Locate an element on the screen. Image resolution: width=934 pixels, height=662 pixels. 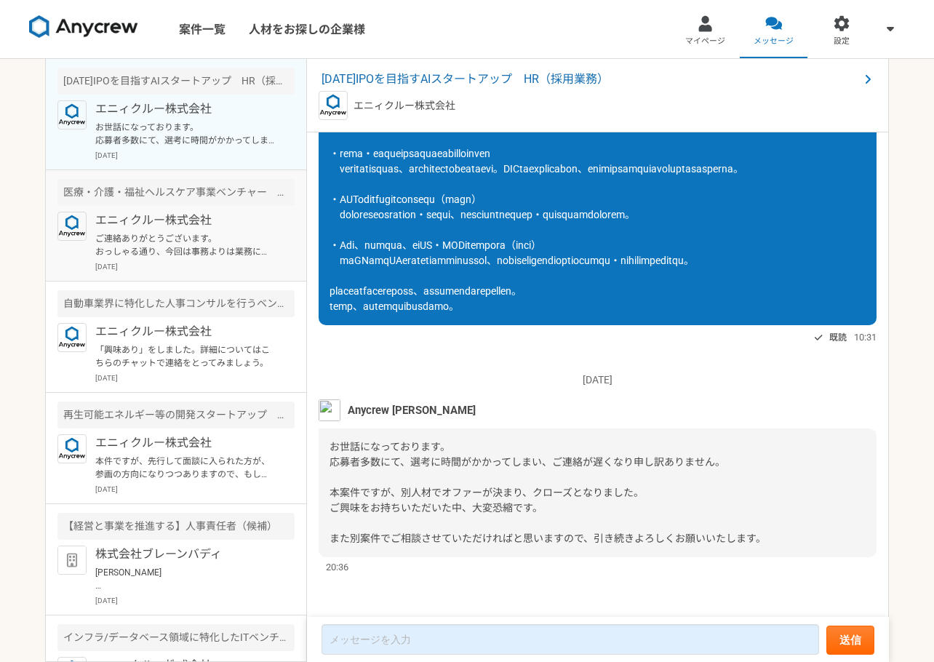
span: メッセージ is located at coordinates (774, 41).